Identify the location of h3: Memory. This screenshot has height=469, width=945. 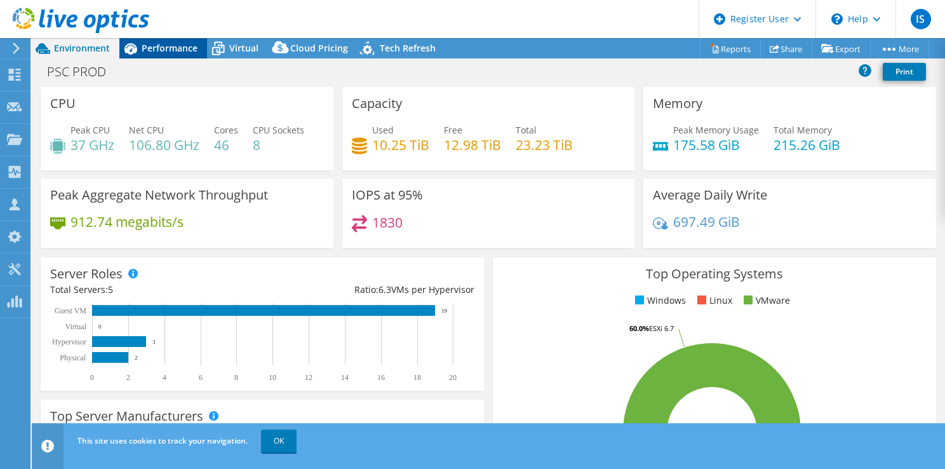
(678, 104).